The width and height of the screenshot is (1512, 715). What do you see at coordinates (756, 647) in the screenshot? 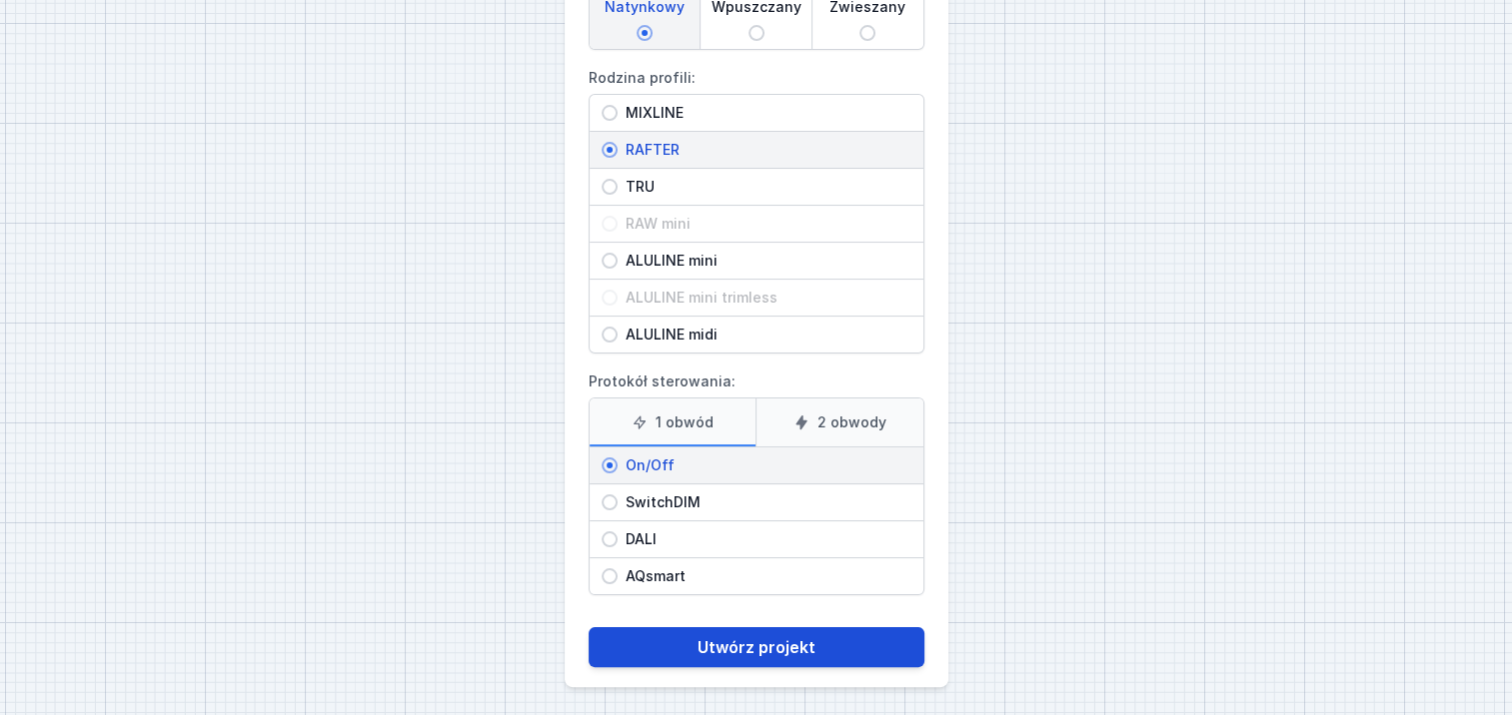
I see `button: Utwórz projekt` at bounding box center [756, 647].